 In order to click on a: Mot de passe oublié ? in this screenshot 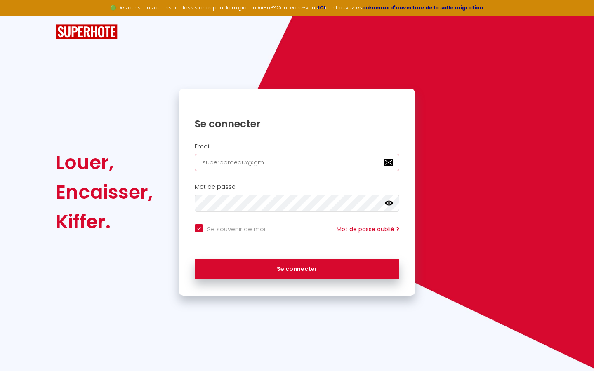, I will do `click(368, 229)`.